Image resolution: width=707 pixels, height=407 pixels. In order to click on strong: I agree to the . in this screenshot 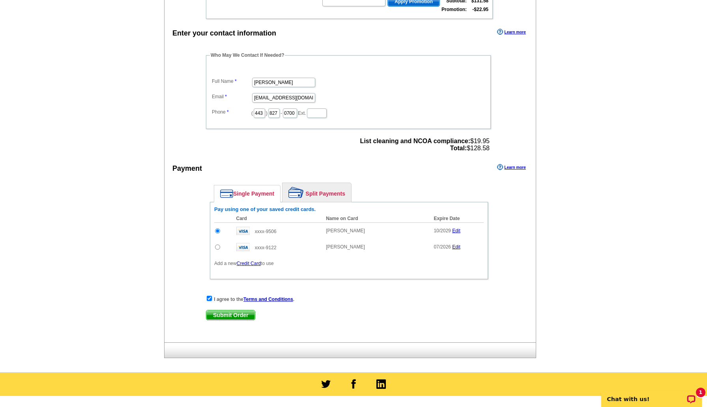, I will do `click(254, 300)`.